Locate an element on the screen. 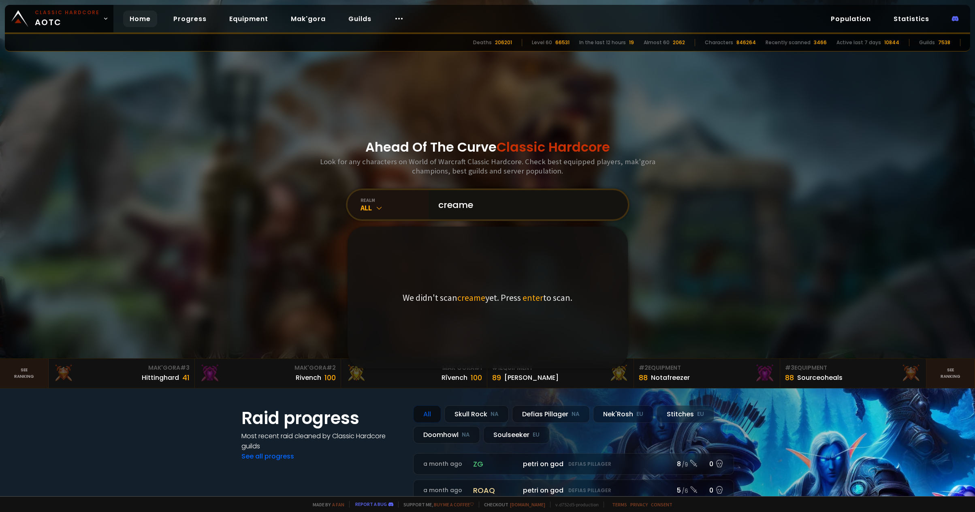 The height and width of the screenshot is (512, 975). span: AOTC is located at coordinates (67, 19).